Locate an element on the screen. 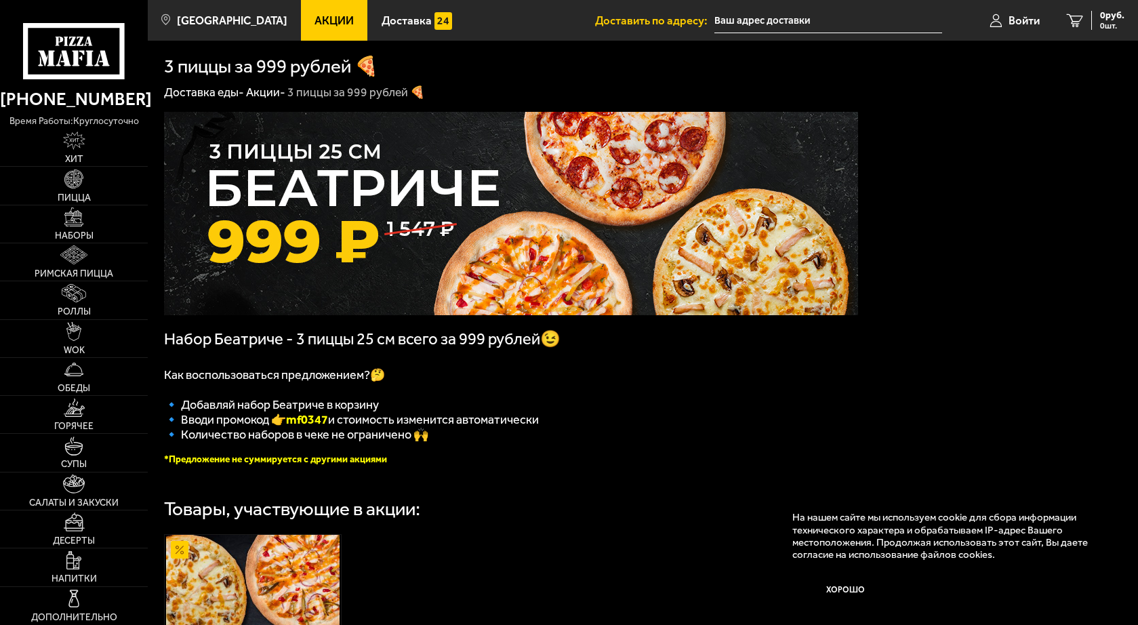 The image size is (1138, 625). h1: 3 пиццы за 999 рублей 🍕 is located at coordinates (271, 66).